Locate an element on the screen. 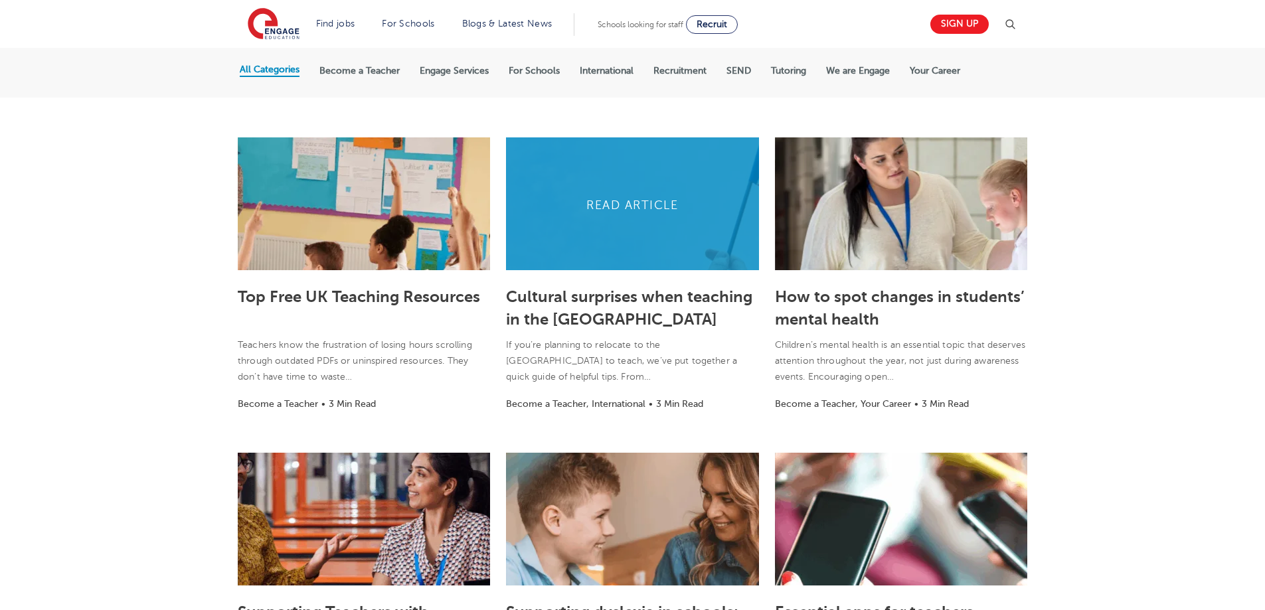 This screenshot has width=1265, height=610. a: Blogs & Latest News is located at coordinates (507, 23).